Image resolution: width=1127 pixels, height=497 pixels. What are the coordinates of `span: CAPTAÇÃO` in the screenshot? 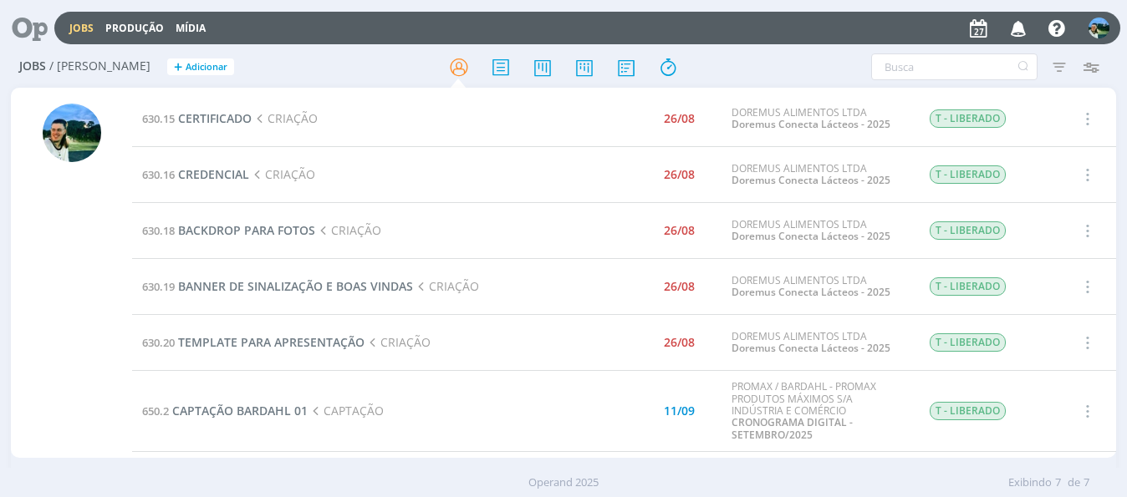 It's located at (345, 410).